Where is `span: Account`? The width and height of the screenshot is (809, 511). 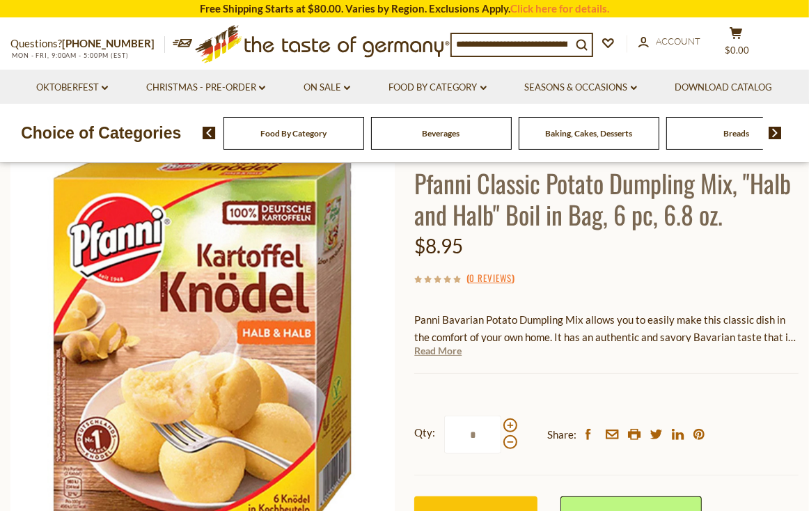
span: Account is located at coordinates (678, 41).